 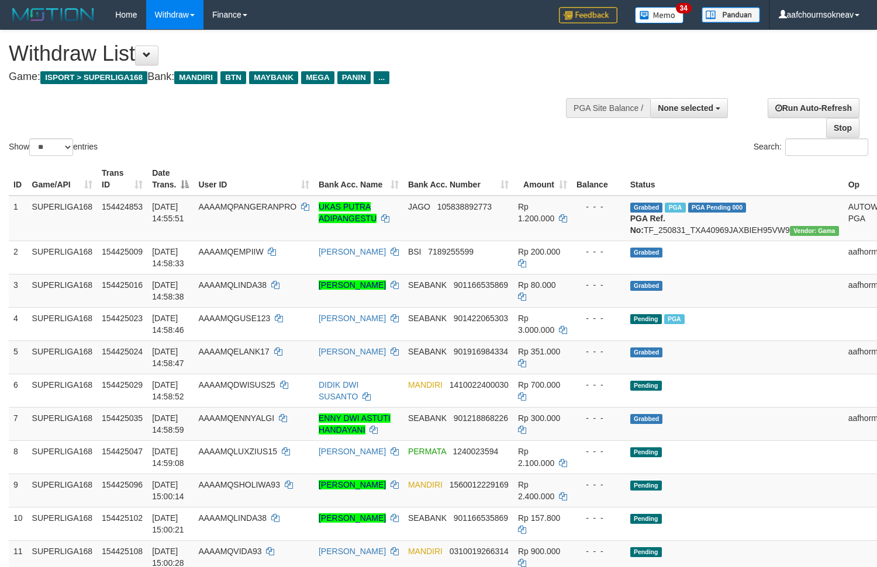 What do you see at coordinates (674, 207) in the screenshot?
I see `span: Marked by aafsoumeymey` at bounding box center [674, 207].